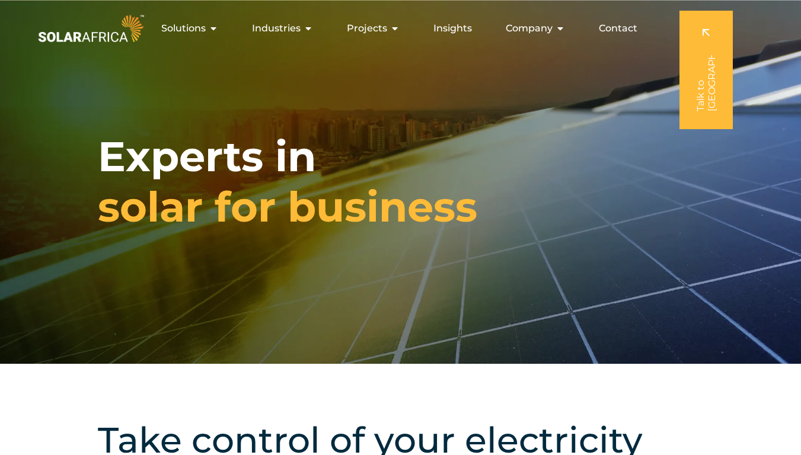 Image resolution: width=801 pixels, height=455 pixels. What do you see at coordinates (397, 28) in the screenshot?
I see `nav: Menu` at bounding box center [397, 28].